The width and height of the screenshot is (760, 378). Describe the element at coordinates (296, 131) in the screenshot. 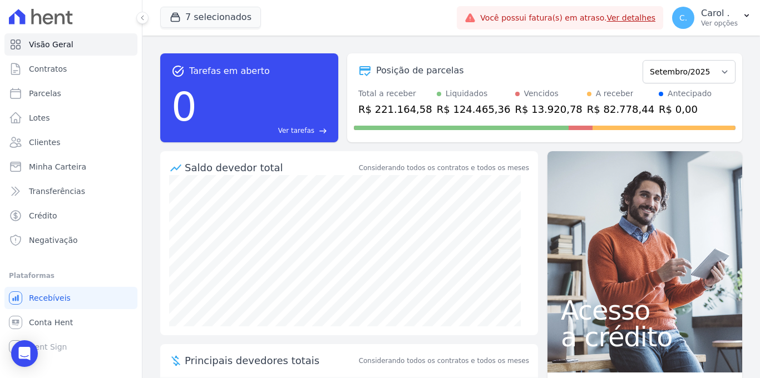

I see `span: Ver tarefas` at that location.